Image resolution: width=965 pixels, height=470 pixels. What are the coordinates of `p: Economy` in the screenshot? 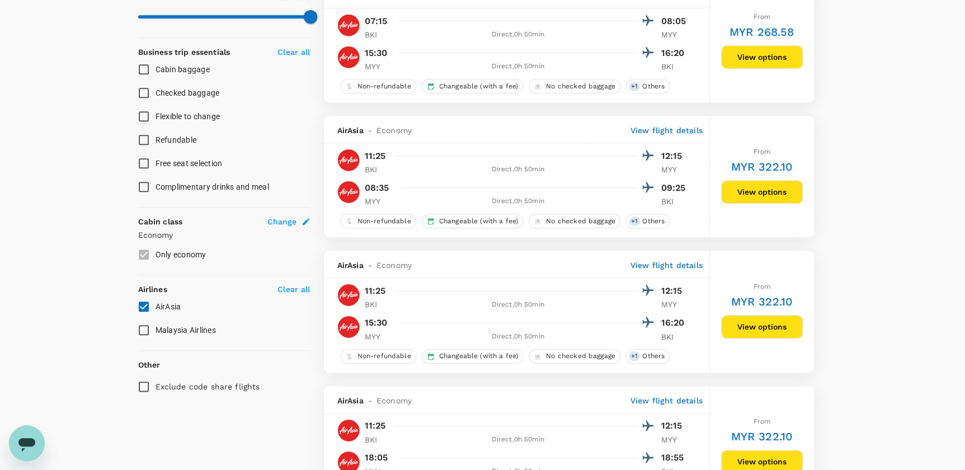 It's located at (224, 235).